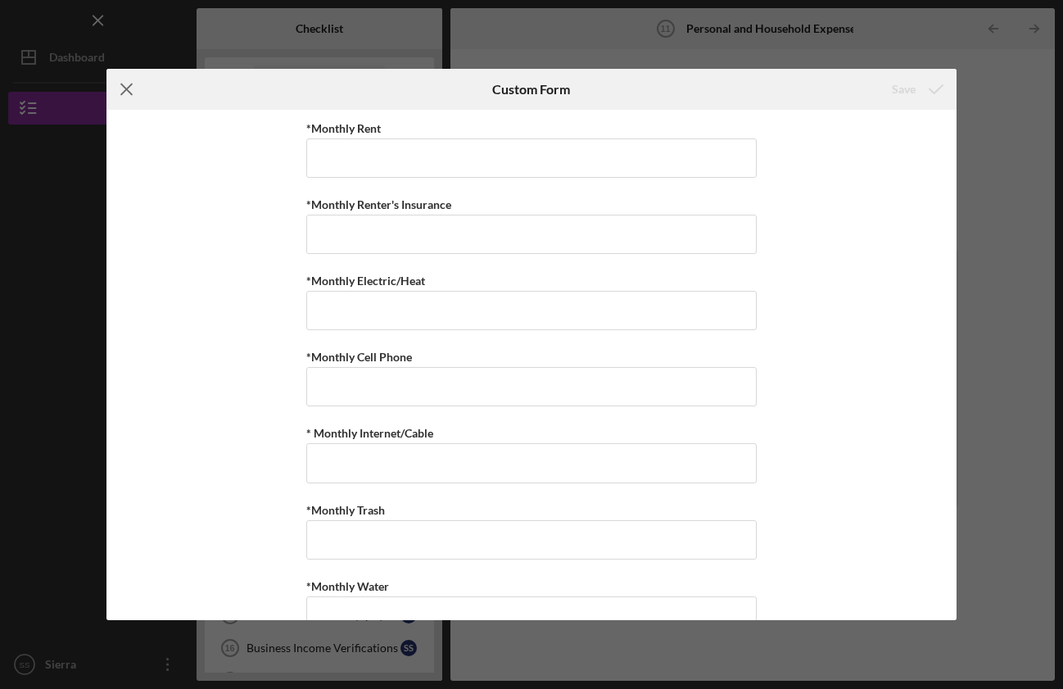 This screenshot has height=689, width=1063. What do you see at coordinates (359, 356) in the screenshot?
I see `label: *Monthly Cell Phone` at bounding box center [359, 356].